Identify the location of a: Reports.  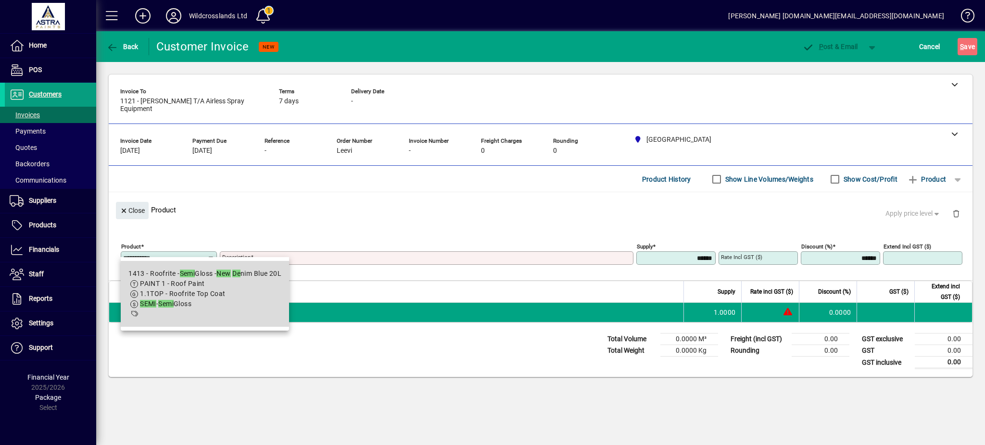
(50, 299).